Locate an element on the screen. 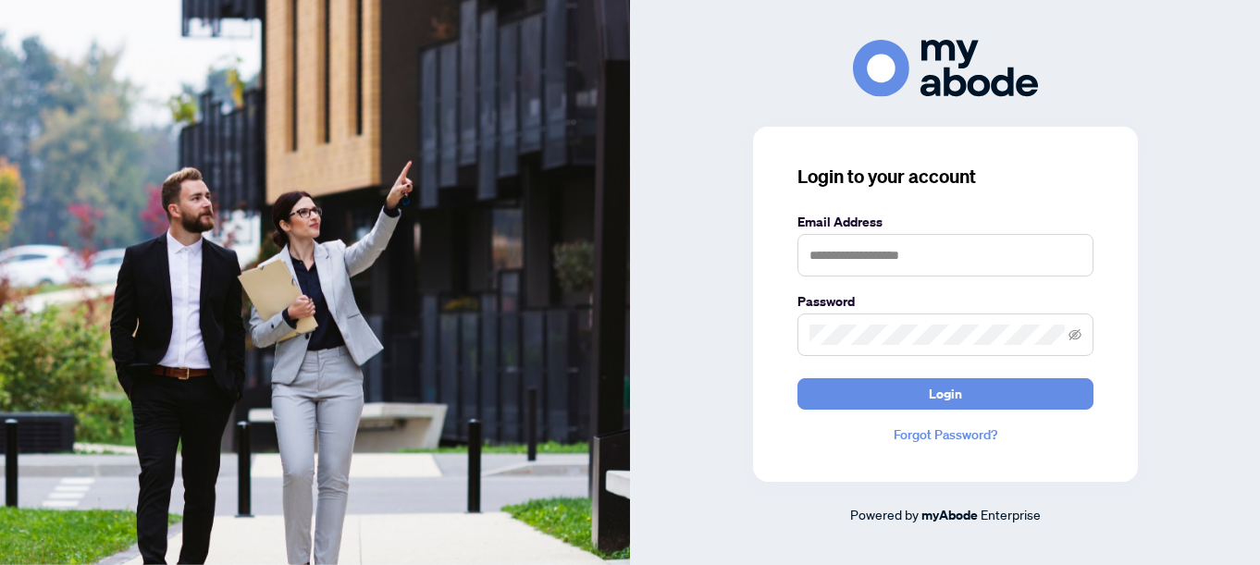 The image size is (1260, 565). button: Login is located at coordinates (946, 394).